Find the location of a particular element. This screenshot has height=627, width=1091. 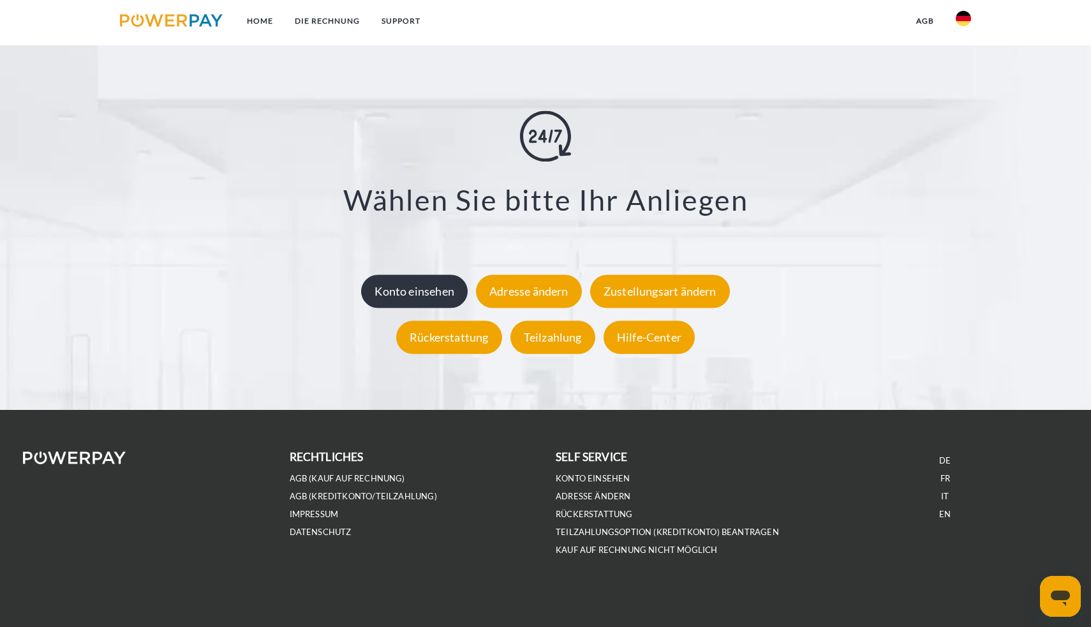

a: Kauf auf Rechnung nicht möglich is located at coordinates (637, 550).